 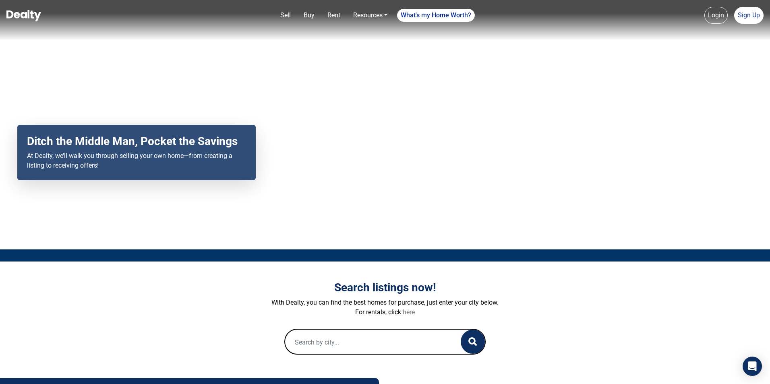 I want to click on a: here, so click(x=409, y=312).